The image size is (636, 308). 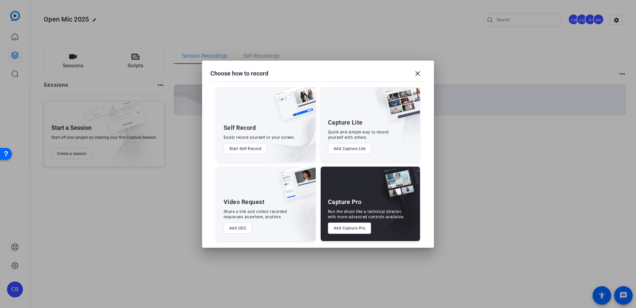 What do you see at coordinates (349, 149) in the screenshot?
I see `button: Add Capture Lite` at bounding box center [349, 149].